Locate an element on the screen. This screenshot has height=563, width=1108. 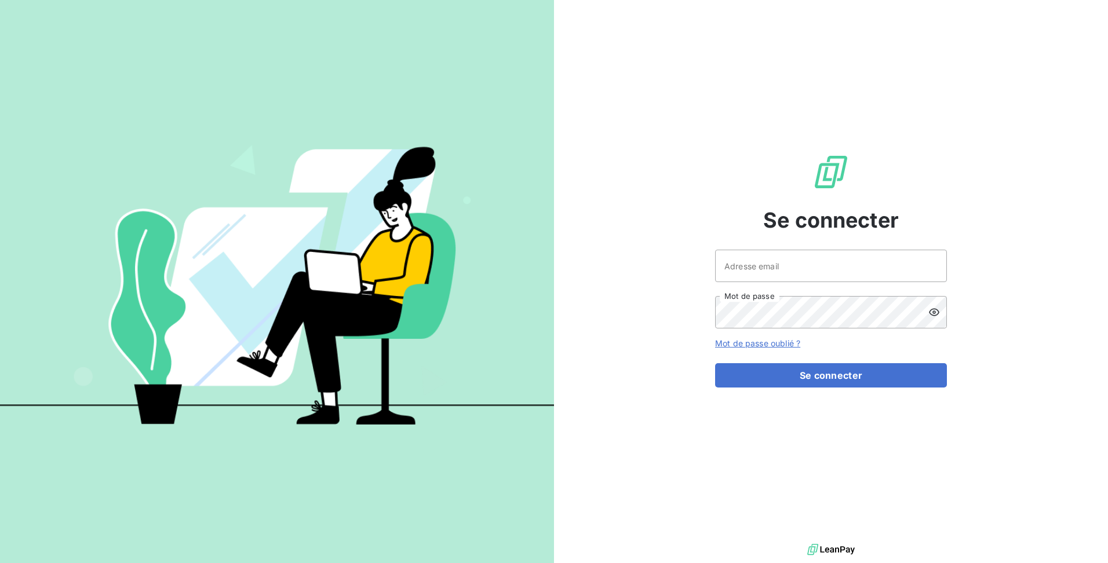
input: placeholder is located at coordinates (831, 266).